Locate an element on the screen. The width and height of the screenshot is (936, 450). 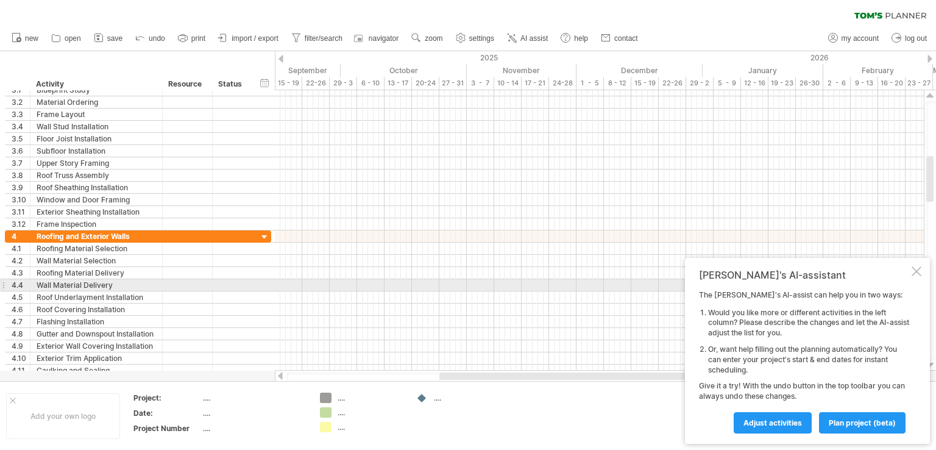
div: Frame Layout is located at coordinates (96, 114).